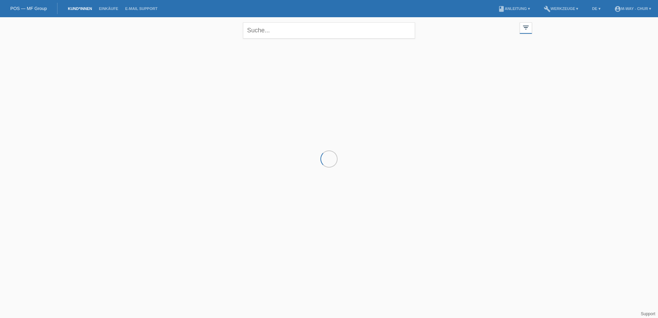  Describe the element at coordinates (80, 9) in the screenshot. I see `a: Kund*innen` at that location.